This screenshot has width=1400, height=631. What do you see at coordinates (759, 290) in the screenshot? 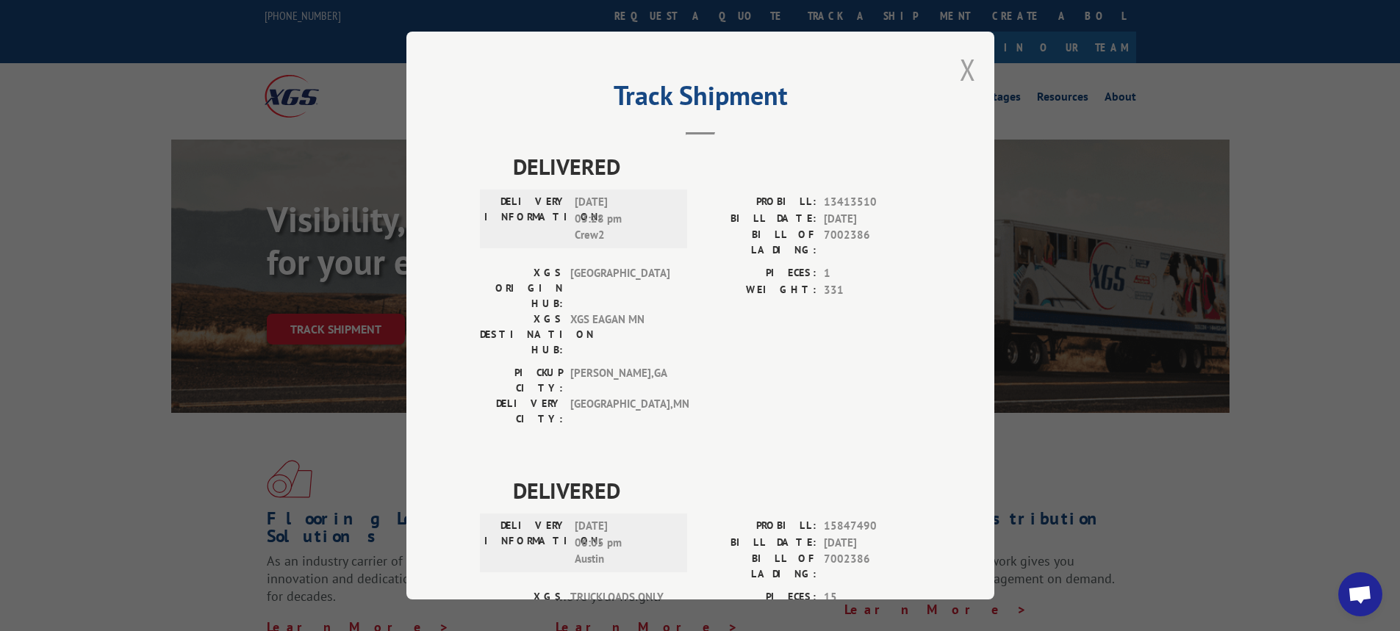
I see `label: WEIGHT:` at bounding box center [759, 290].